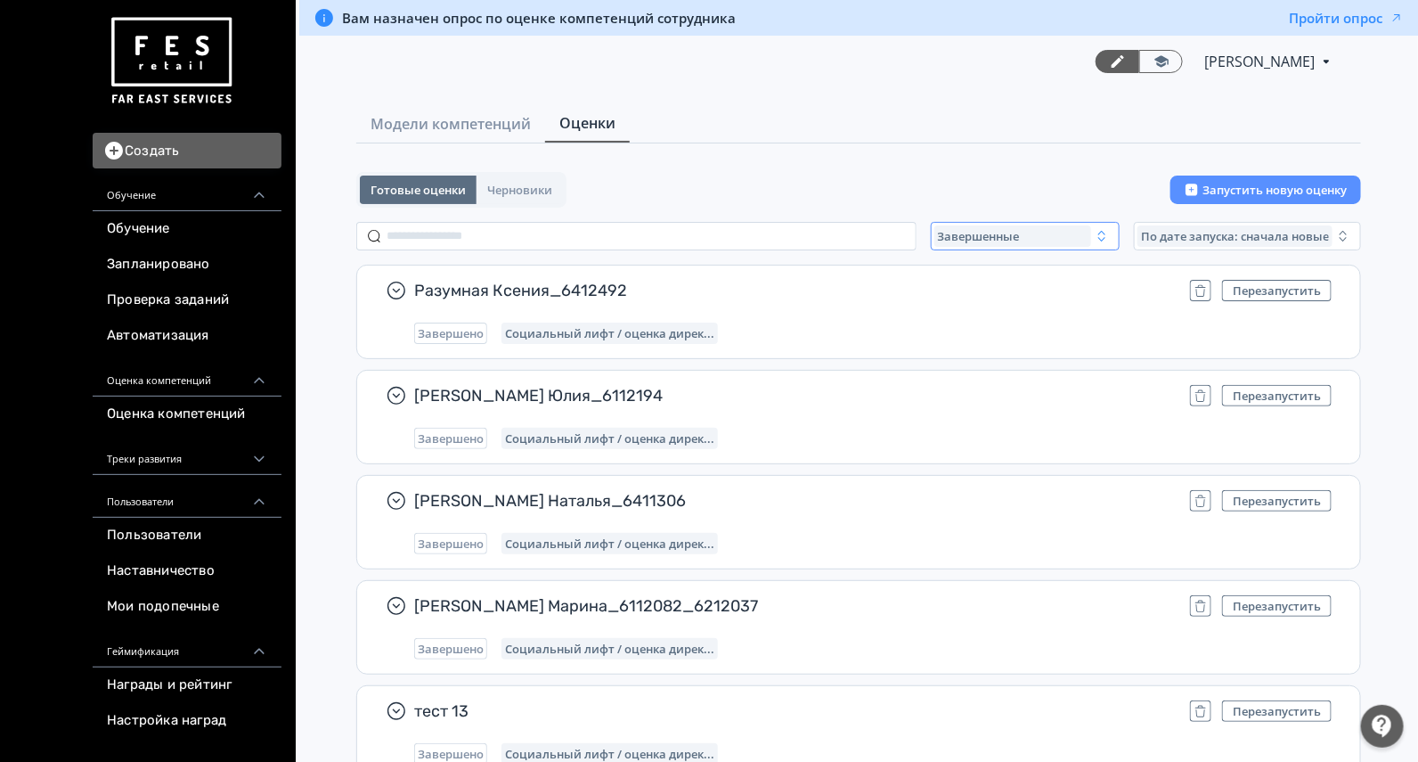 The width and height of the screenshot is (1418, 762). Describe the element at coordinates (539, 18) in the screenshot. I see `span: Вам назначен опрос по оценке компетенций сотрудника` at that location.